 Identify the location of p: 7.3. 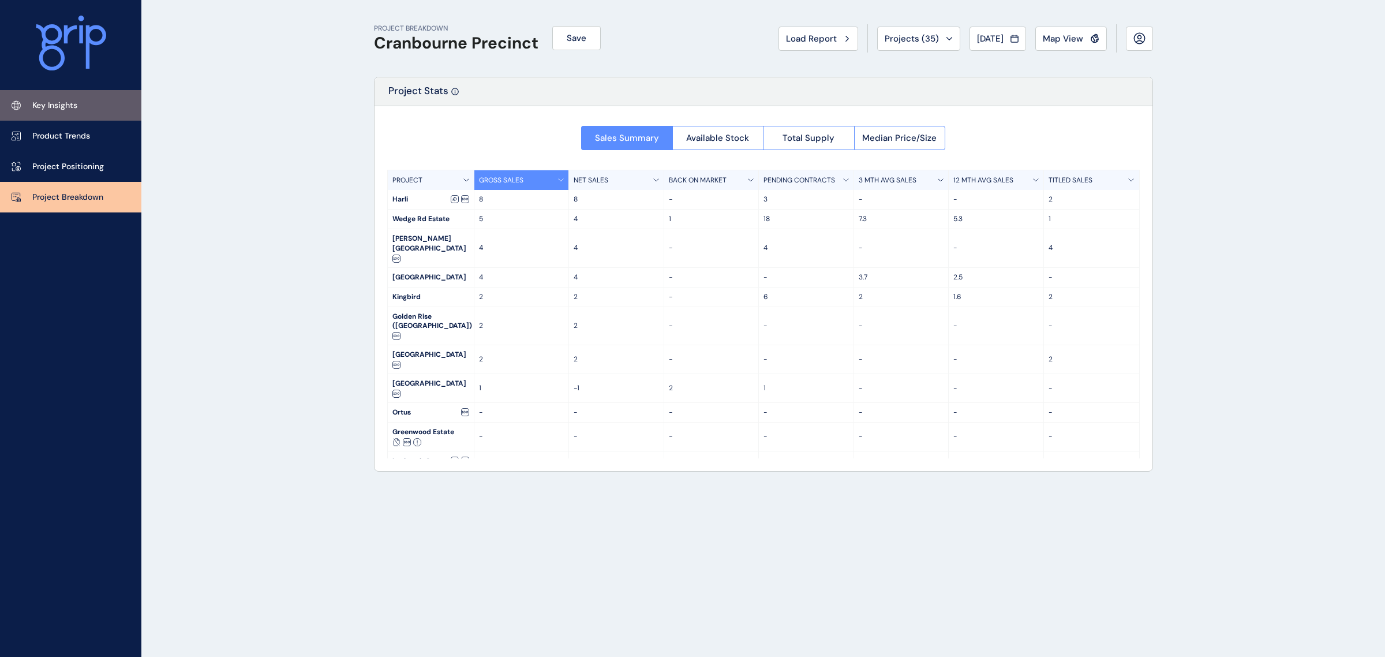
(901, 219).